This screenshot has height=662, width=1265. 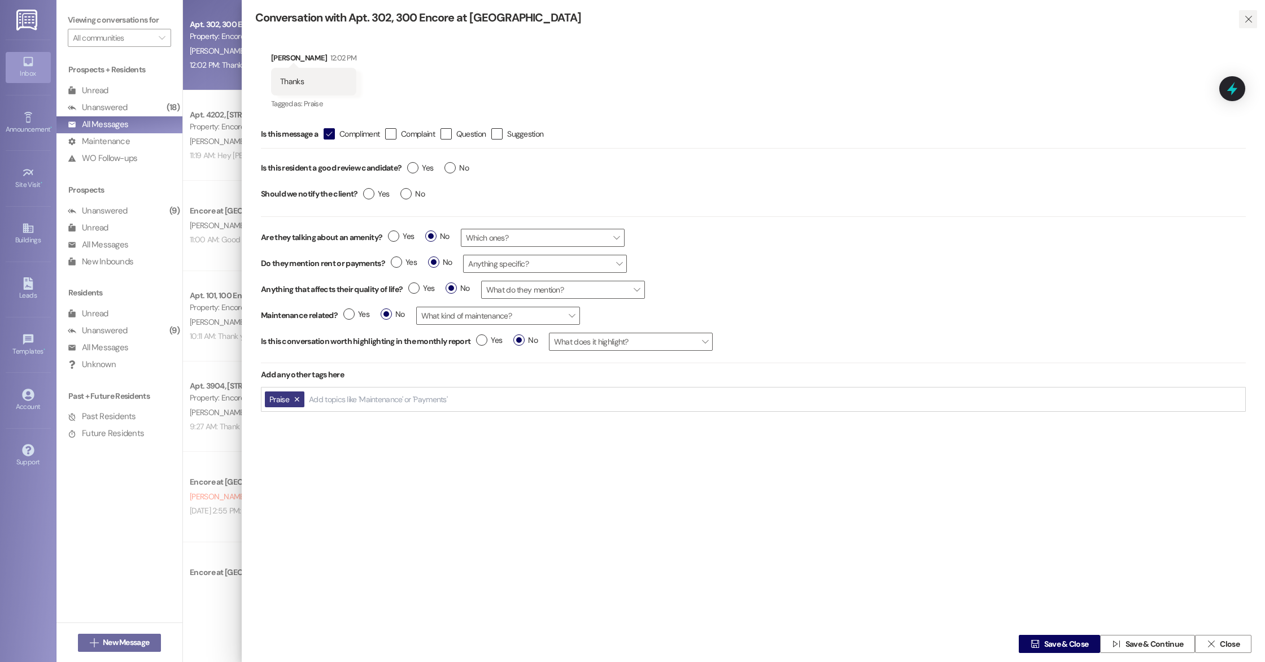 I want to click on div: Tagged as:, so click(x=313, y=103).